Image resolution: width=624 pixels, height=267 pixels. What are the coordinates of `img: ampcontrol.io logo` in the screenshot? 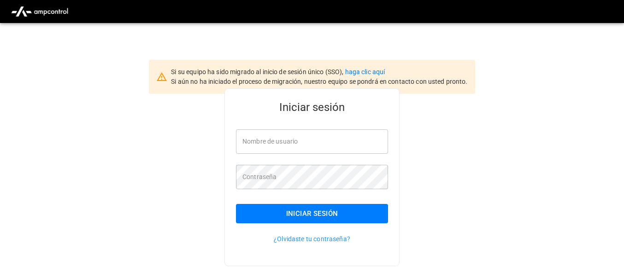 It's located at (40, 12).